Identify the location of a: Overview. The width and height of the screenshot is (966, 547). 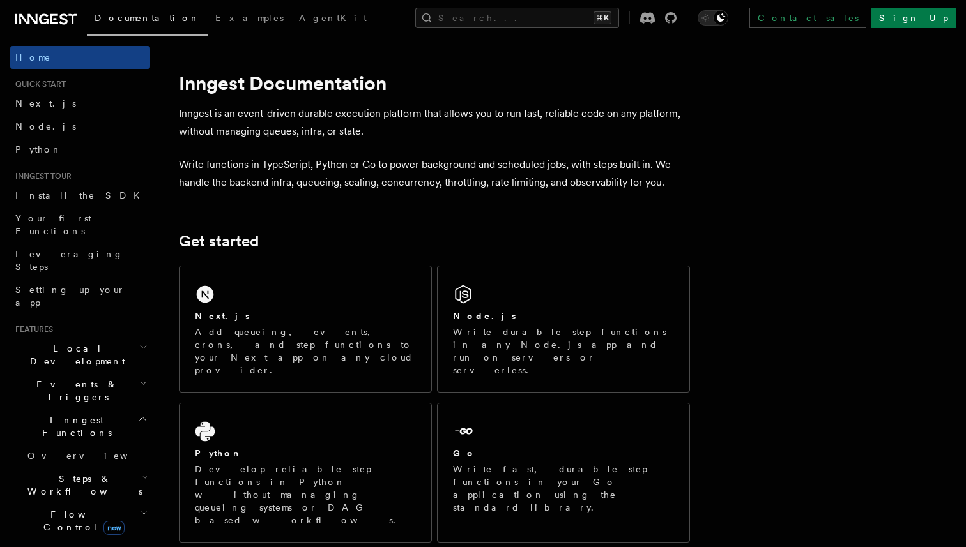
(86, 456).